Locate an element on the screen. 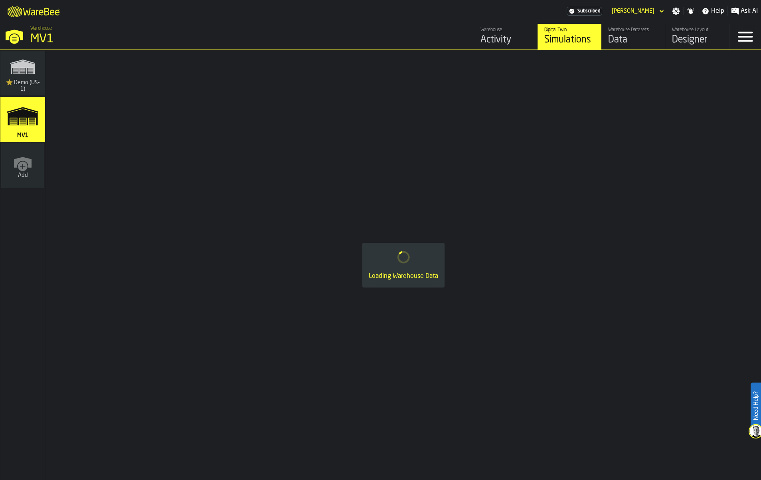  div: Loading Warehouse Data is located at coordinates (403, 276).